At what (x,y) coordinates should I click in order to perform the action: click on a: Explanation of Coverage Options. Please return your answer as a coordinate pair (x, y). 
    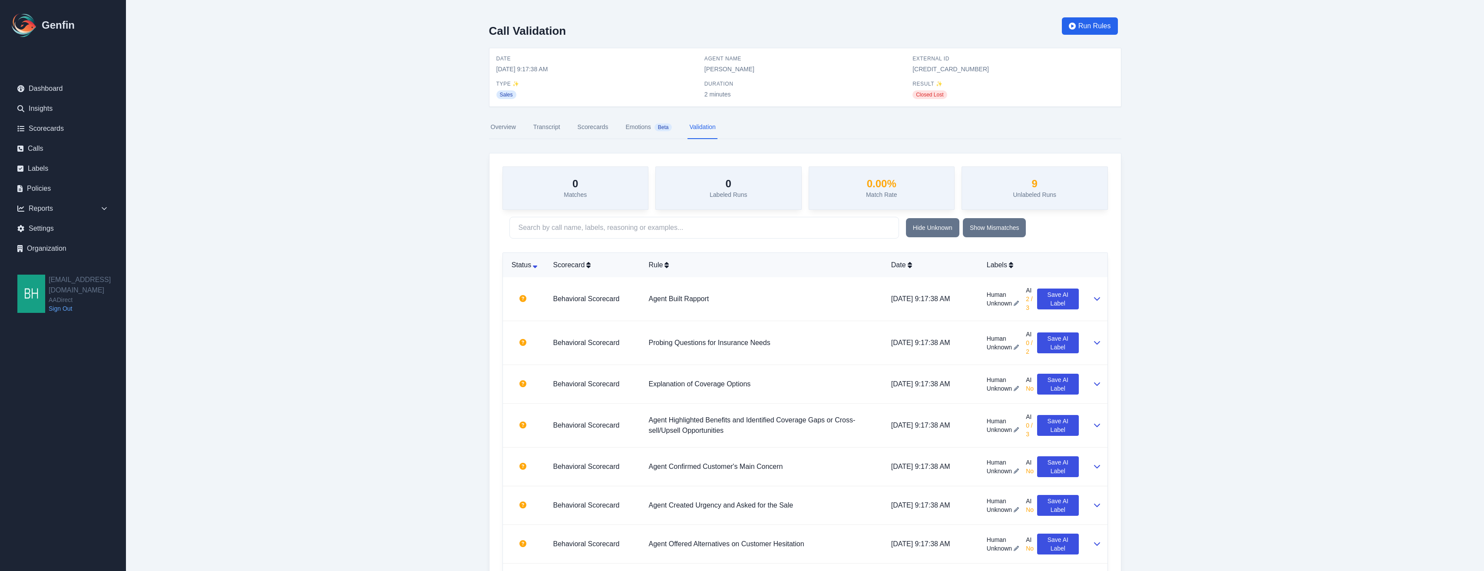
    Looking at the image, I should click on (700, 384).